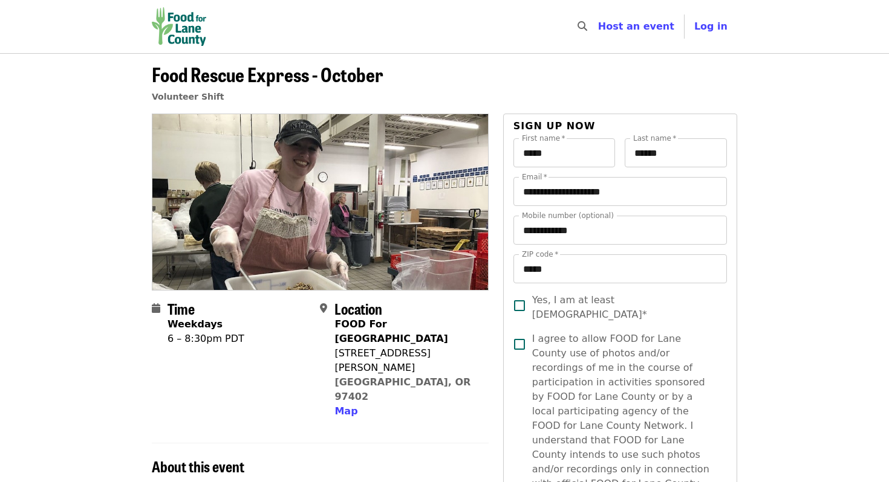 This screenshot has height=482, width=889. What do you see at coordinates (554, 126) in the screenshot?
I see `span: Sign up now` at bounding box center [554, 126].